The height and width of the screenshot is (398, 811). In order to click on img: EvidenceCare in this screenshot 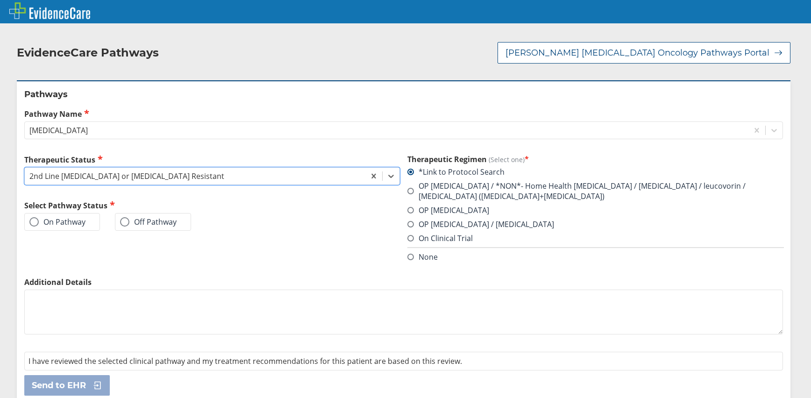, I will do `click(50, 11)`.